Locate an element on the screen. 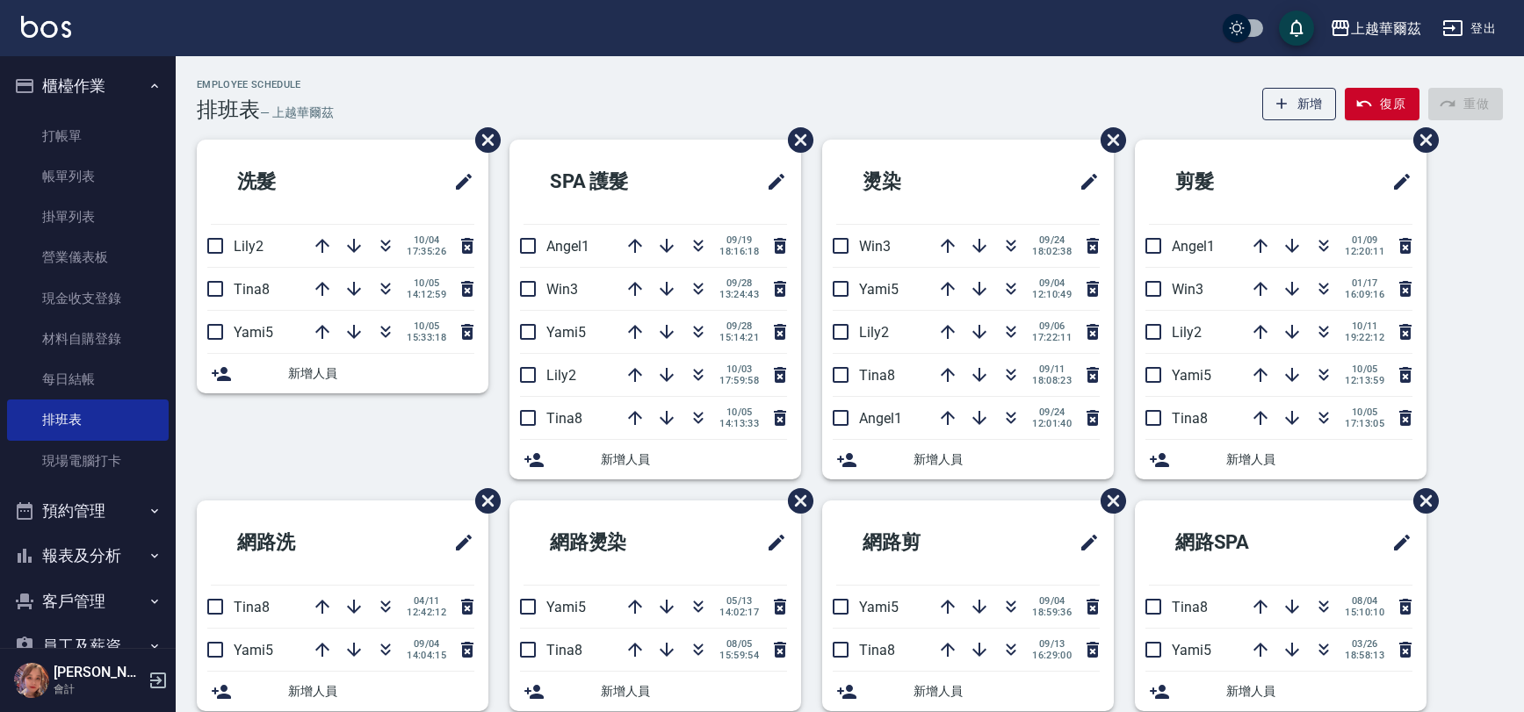 The image size is (1524, 712). span: 15:14:21 is located at coordinates (739, 337).